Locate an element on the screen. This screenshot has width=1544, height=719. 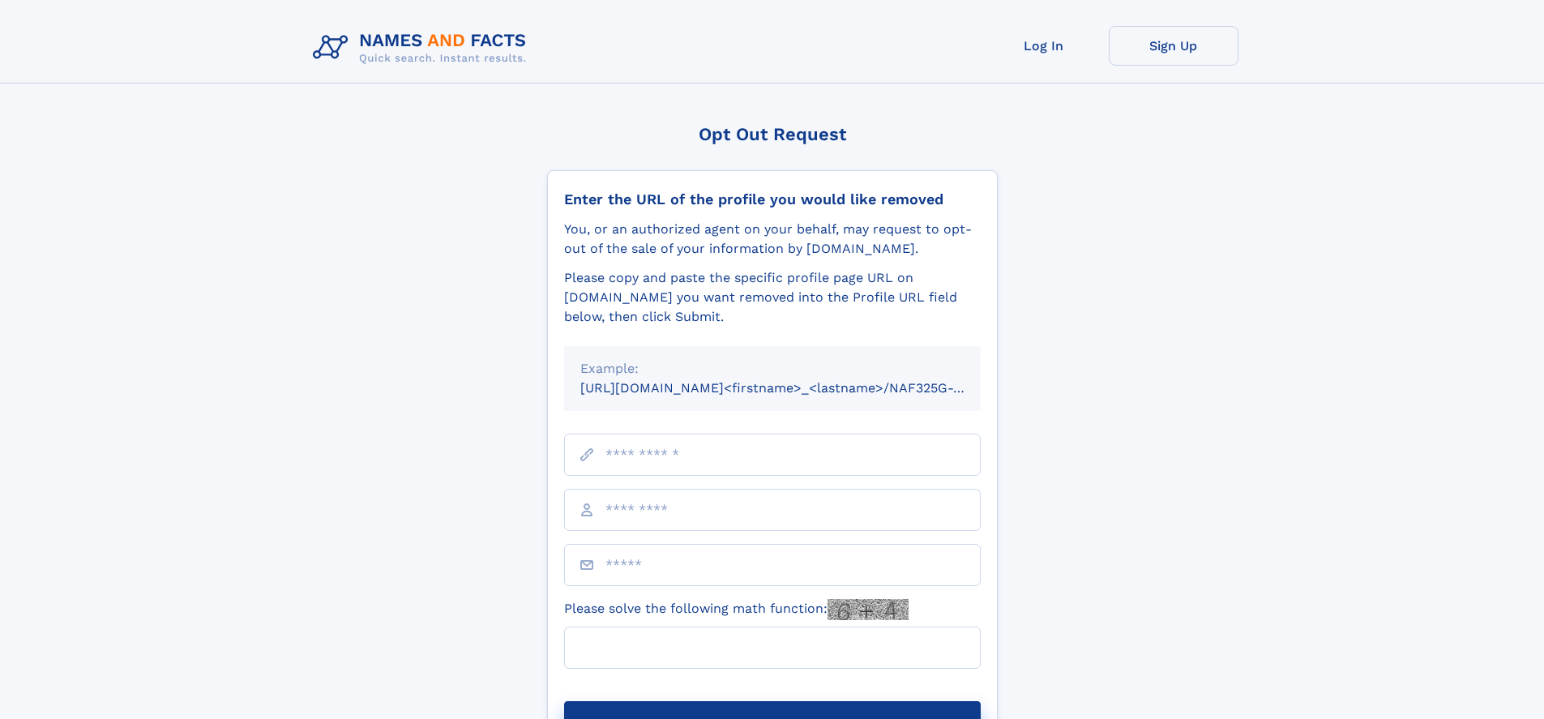
div: Opt Out Request is located at coordinates (772, 134).